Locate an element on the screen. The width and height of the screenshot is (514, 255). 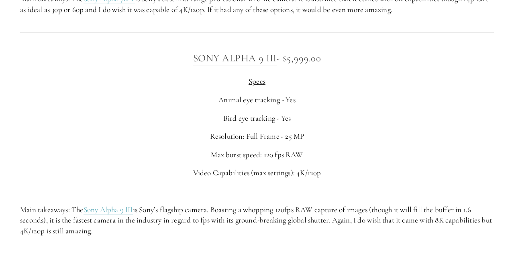
p: Video Capabilities (max settings): 4K/120p is located at coordinates (257, 173).